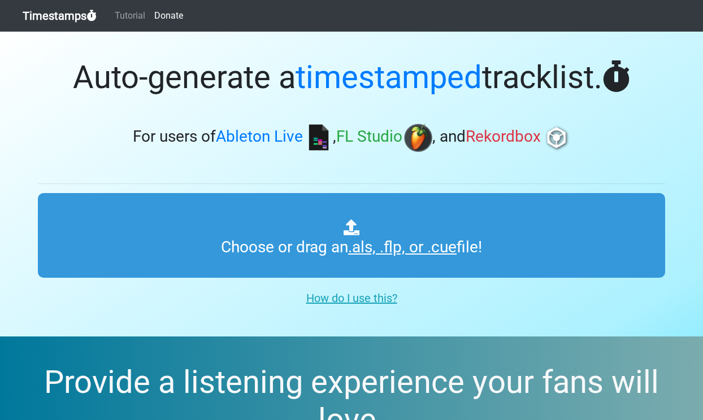  Describe the element at coordinates (389, 77) in the screenshot. I see `span: timestamped` at that location.